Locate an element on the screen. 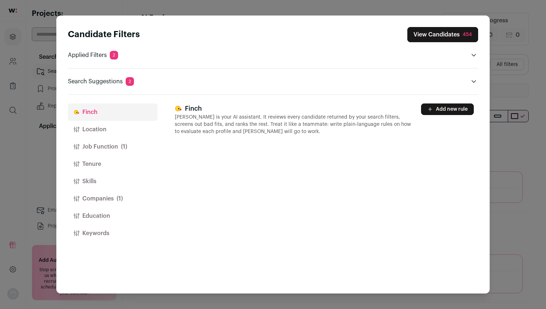  button: Job Function(1) is located at coordinates (113, 147).